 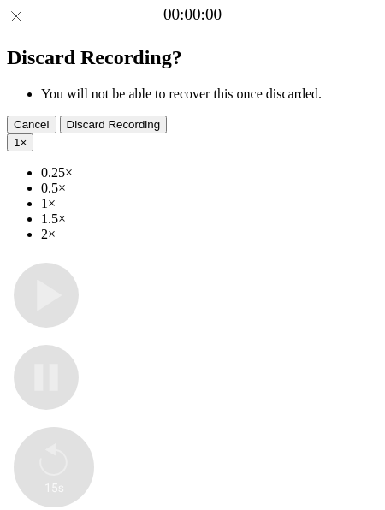 What do you see at coordinates (210, 94) in the screenshot?
I see `li: You will not be able to recover this once discarded.` at bounding box center [210, 94].